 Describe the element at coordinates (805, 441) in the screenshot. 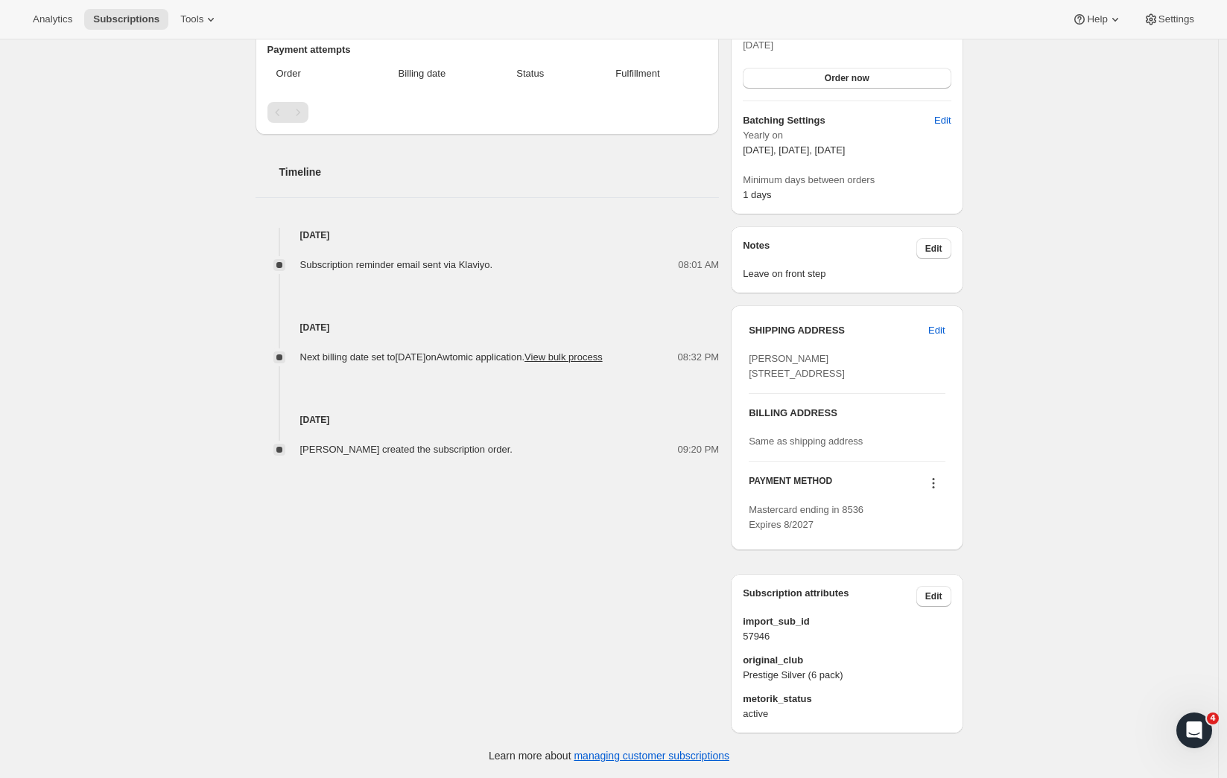

I see `span: Same as shipping address` at that location.